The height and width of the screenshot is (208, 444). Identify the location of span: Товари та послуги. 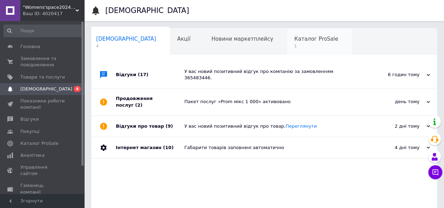
(42, 77).